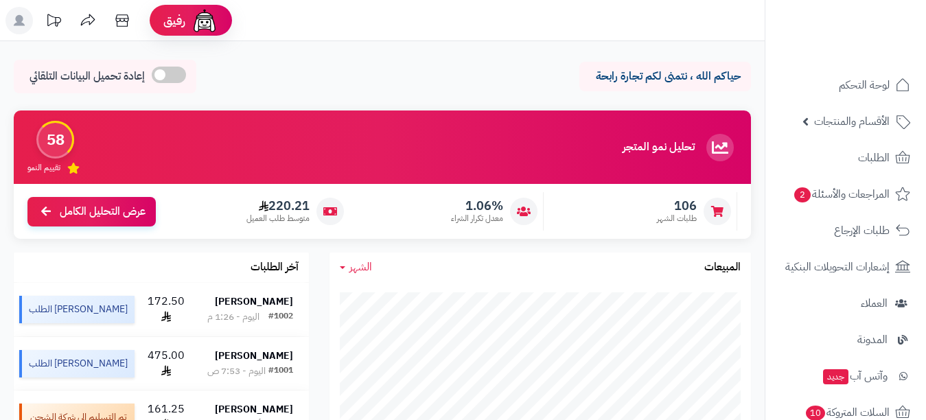  Describe the element at coordinates (278, 206) in the screenshot. I see `span: 220.21` at that location.